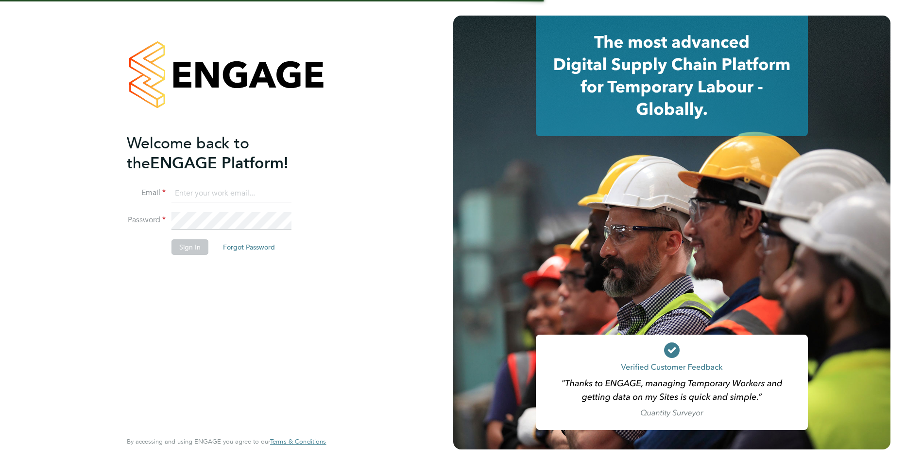  Describe the element at coordinates (298, 441) in the screenshot. I see `span: Terms & Conditions` at that location.